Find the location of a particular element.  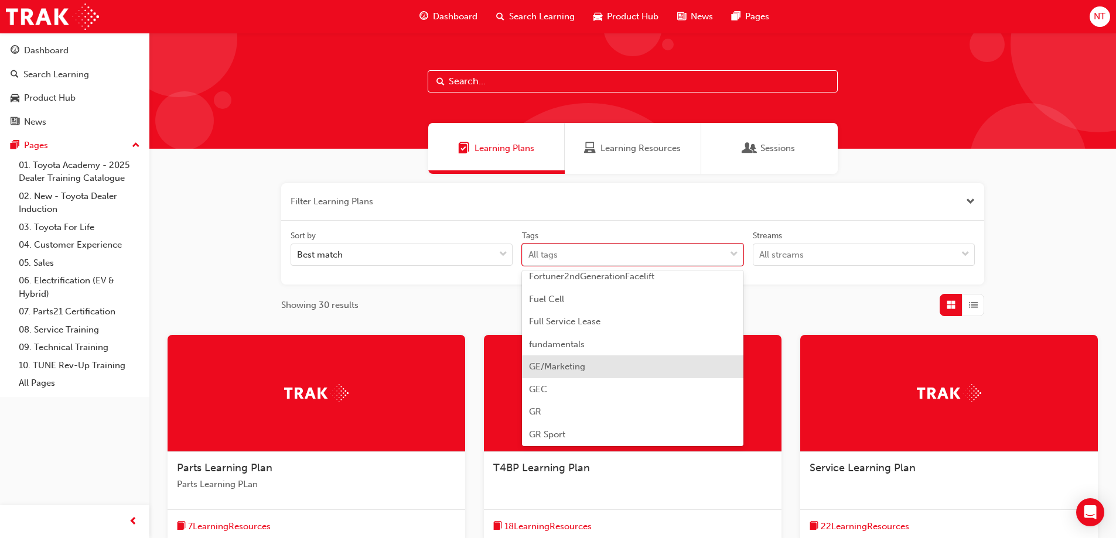

a: 07. Parts21 Certification is located at coordinates (79, 312).